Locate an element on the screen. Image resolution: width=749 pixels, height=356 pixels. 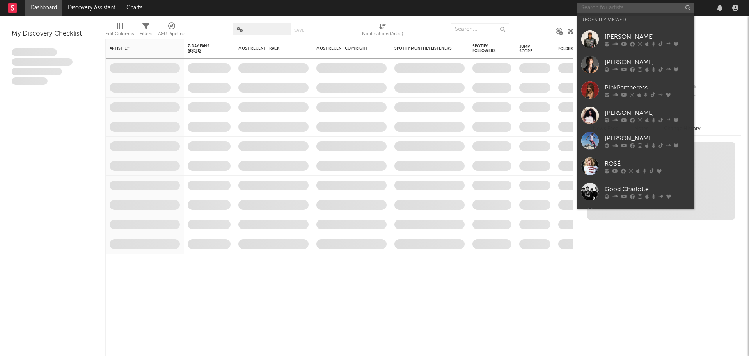
div: Most Recent Copyright is located at coordinates (346, 48).